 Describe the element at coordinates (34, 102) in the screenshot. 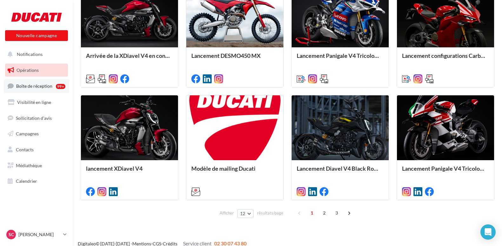

I see `span: Visibilité en ligne` at that location.